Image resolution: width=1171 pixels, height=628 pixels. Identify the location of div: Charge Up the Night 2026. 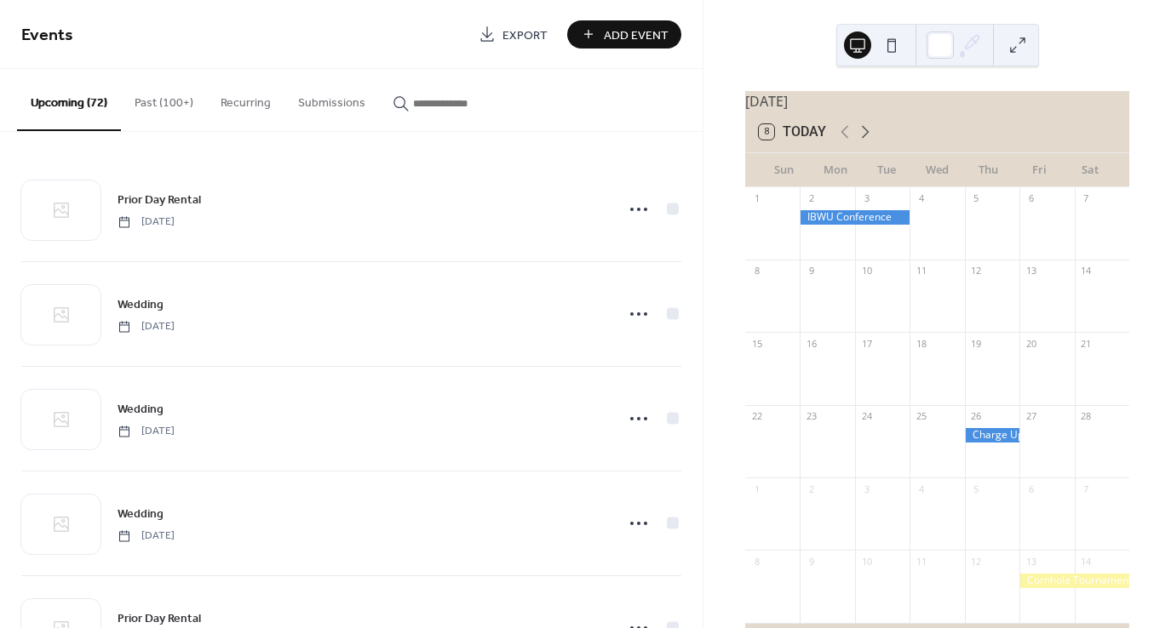
(992, 435).